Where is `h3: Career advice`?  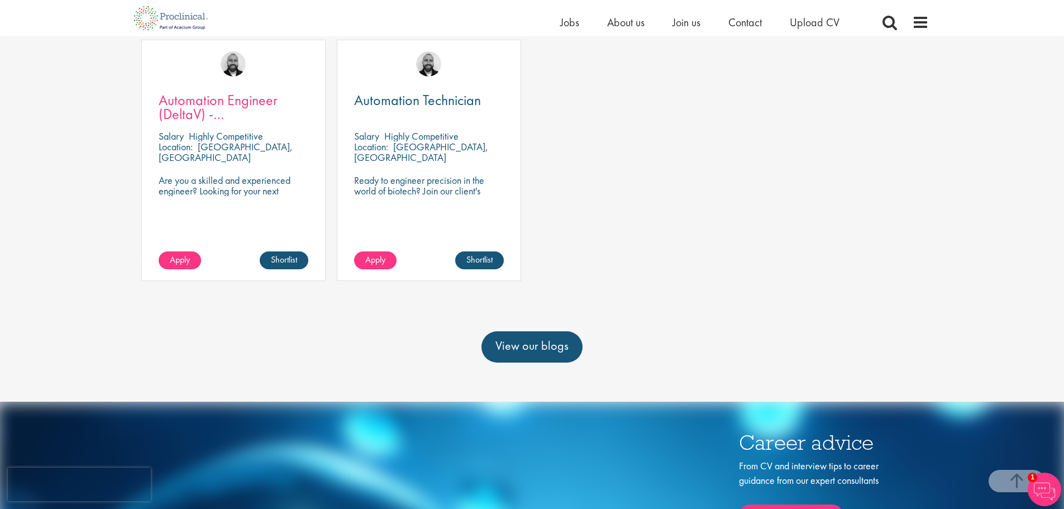 h3: Career advice is located at coordinates (815, 442).